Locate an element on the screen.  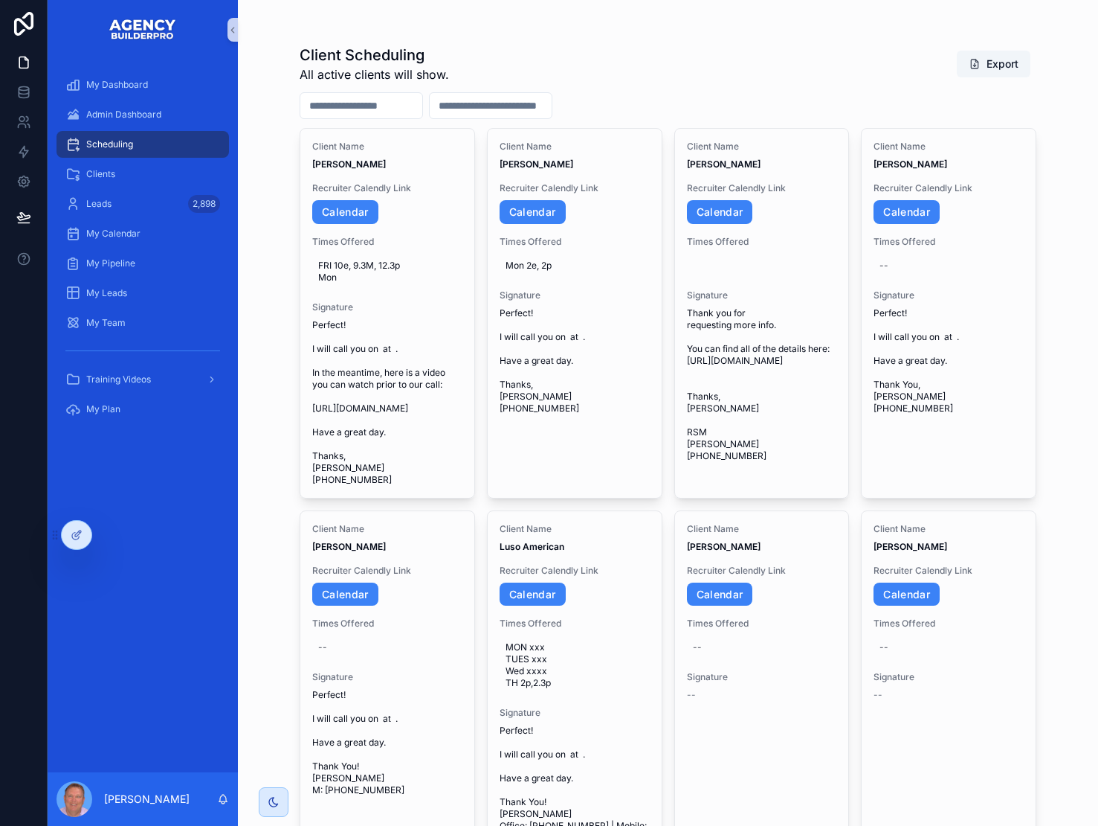
span: Leads is located at coordinates (99, 204).